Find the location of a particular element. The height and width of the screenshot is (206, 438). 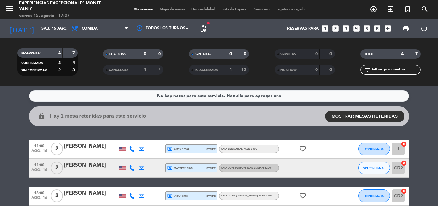

span: BUSCAR is located at coordinates (425, 9).